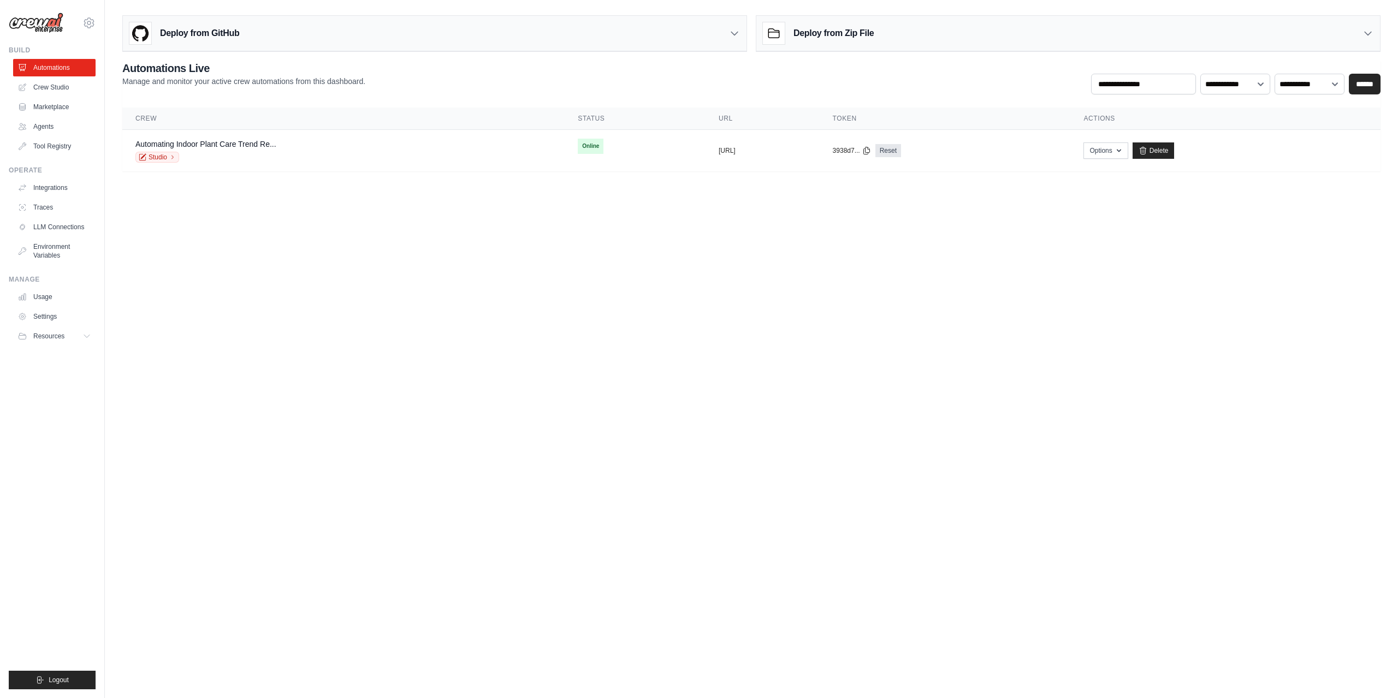 The height and width of the screenshot is (698, 1398). Describe the element at coordinates (54, 227) in the screenshot. I see `a: LLM Connections` at that location.